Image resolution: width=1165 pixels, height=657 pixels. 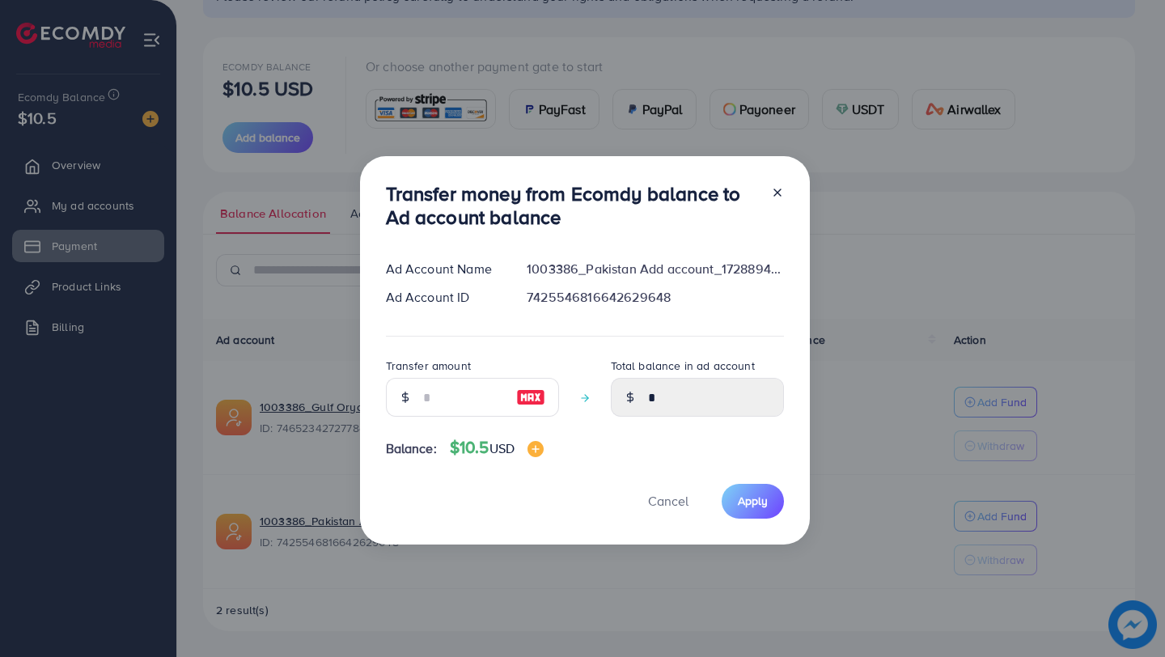 I want to click on h4: $10.5, so click(x=497, y=447).